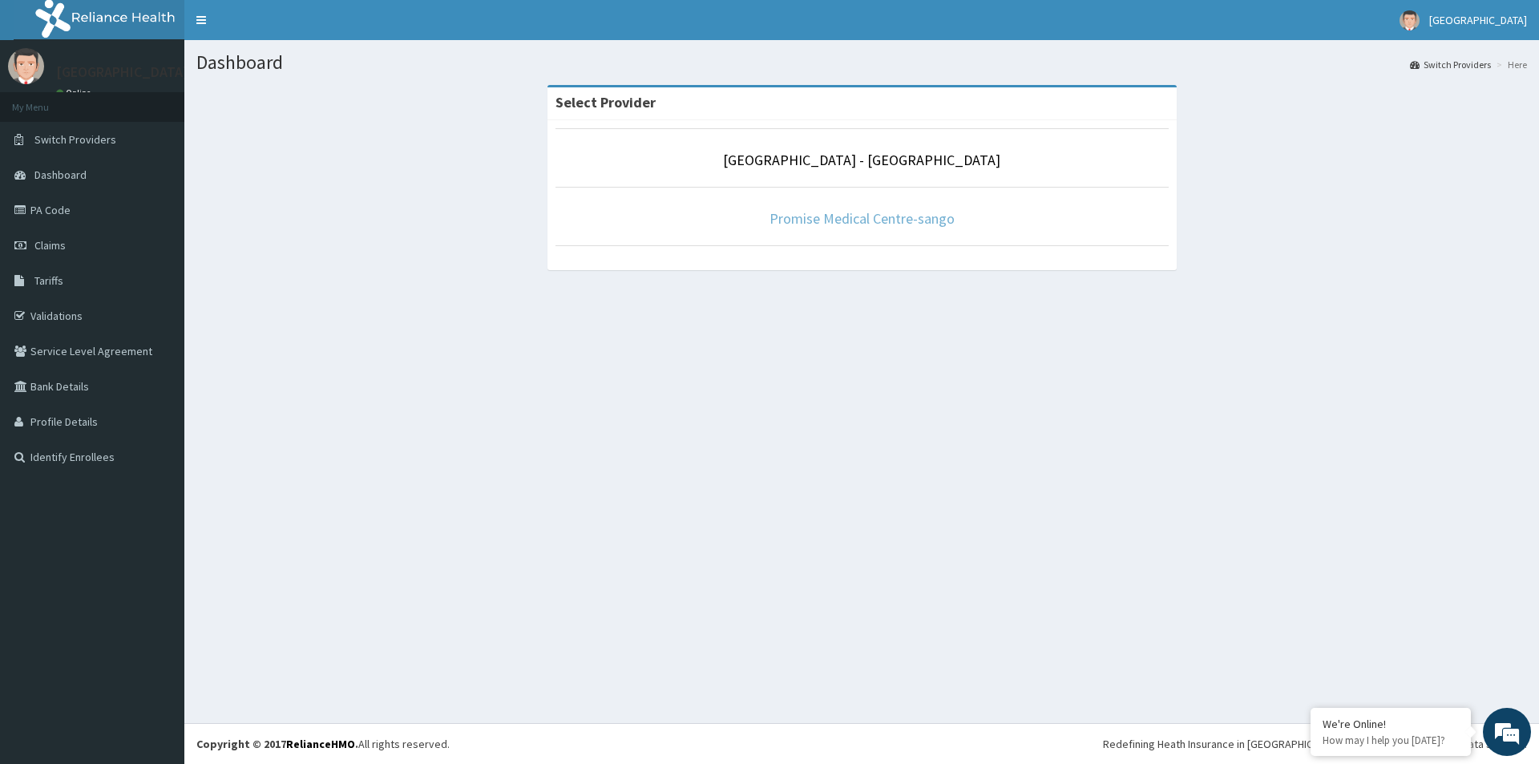  What do you see at coordinates (50, 245) in the screenshot?
I see `span: Claims` at bounding box center [50, 245].